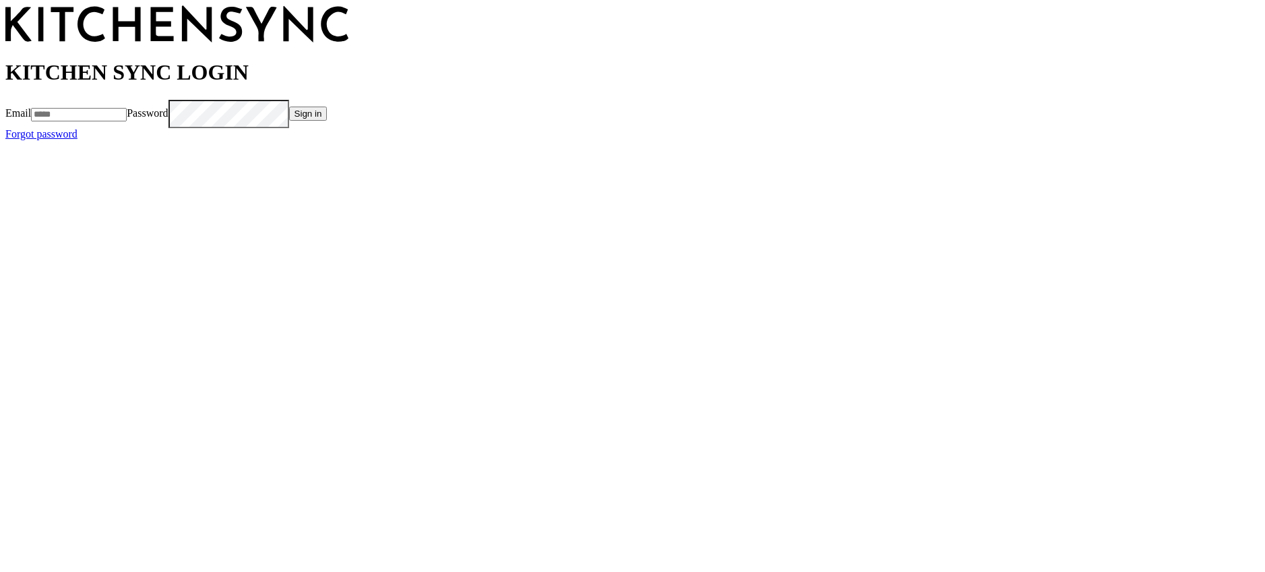 The height and width of the screenshot is (572, 1265). Describe the element at coordinates (79, 115) in the screenshot. I see `input: Email` at that location.